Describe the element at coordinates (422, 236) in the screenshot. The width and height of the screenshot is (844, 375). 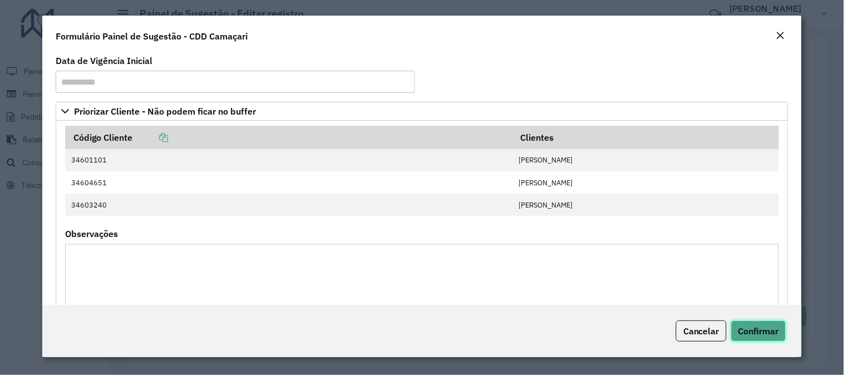
I see `div: Priorizar Cliente - Não podem ficar no buffer` at that location.